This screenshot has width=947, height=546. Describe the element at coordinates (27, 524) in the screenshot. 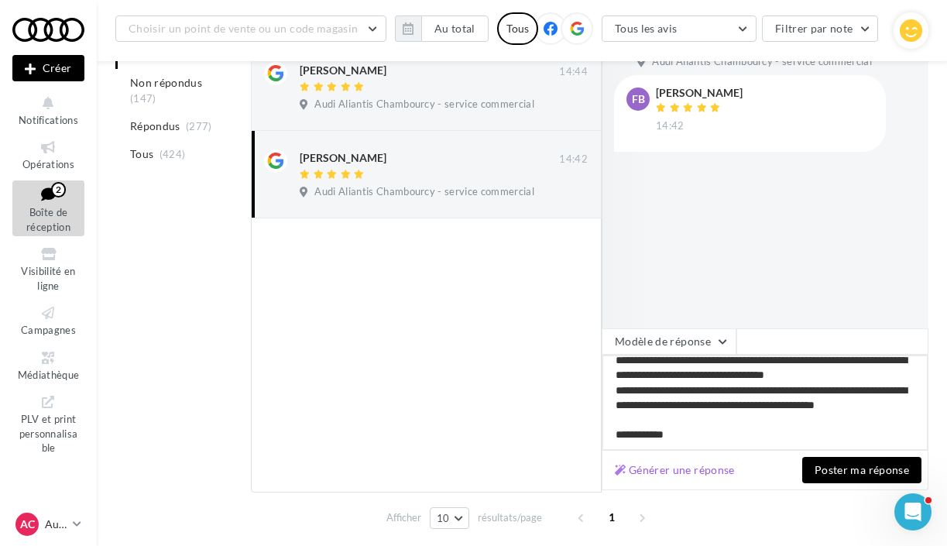

I see `span: AC` at that location.